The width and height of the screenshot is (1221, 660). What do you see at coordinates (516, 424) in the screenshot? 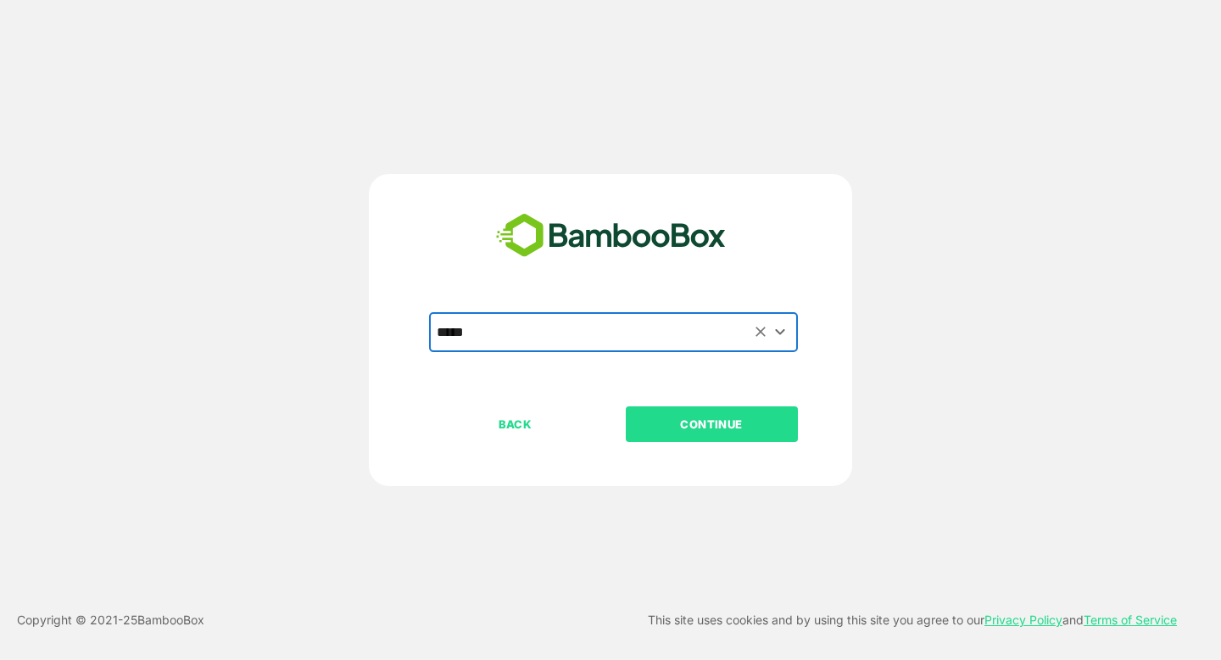
I see `p: BACK` at bounding box center [516, 424].